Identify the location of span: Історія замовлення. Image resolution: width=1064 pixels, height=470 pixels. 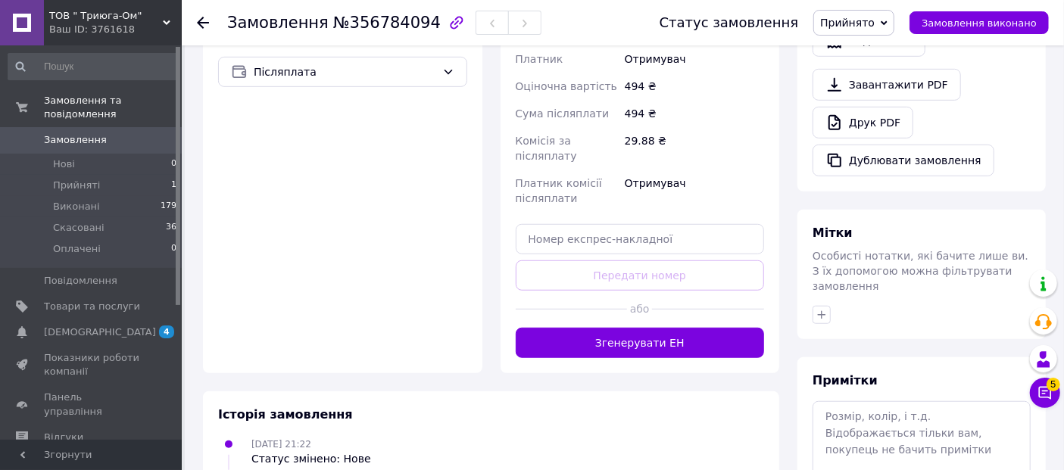
(285, 414).